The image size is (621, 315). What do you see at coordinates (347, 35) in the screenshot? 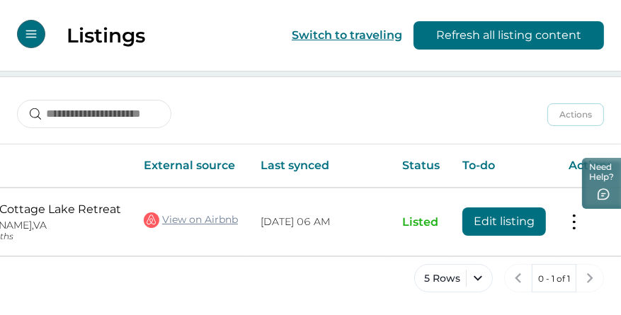
I see `button: Switch to traveling` at bounding box center [347, 35].